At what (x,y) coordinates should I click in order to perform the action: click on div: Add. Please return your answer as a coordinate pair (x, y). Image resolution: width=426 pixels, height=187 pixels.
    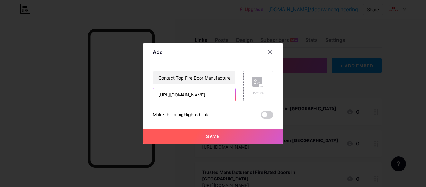
    Looking at the image, I should click on (158, 52).